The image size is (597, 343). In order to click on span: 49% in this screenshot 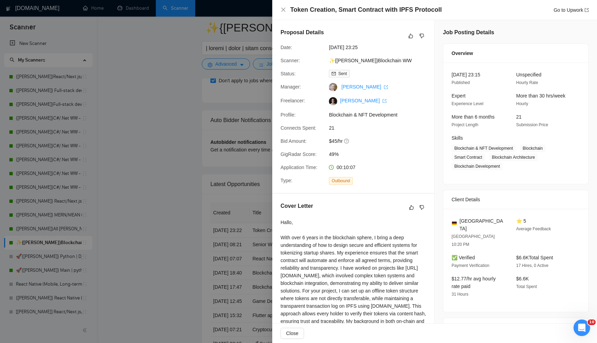, I will do `click(381, 154)`.